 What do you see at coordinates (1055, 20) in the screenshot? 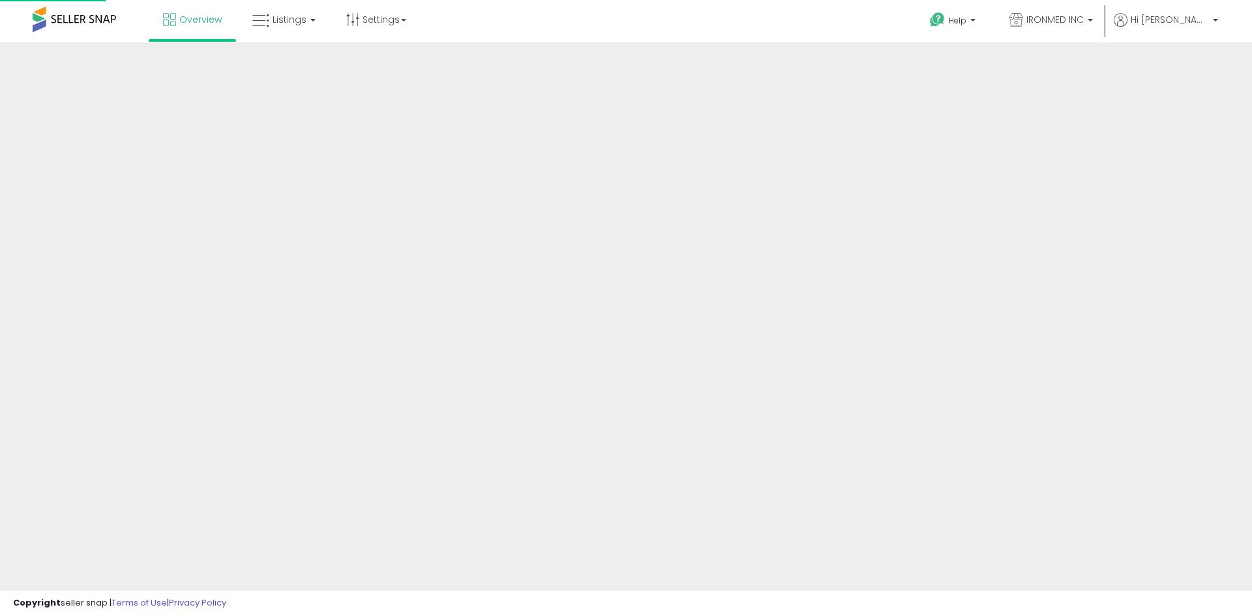
I see `span: IRONMED INC` at bounding box center [1055, 20].